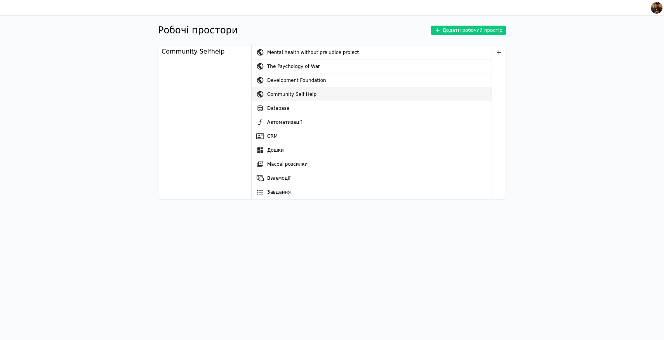 The width and height of the screenshot is (664, 340). I want to click on div: The Psychology of War, so click(380, 66).